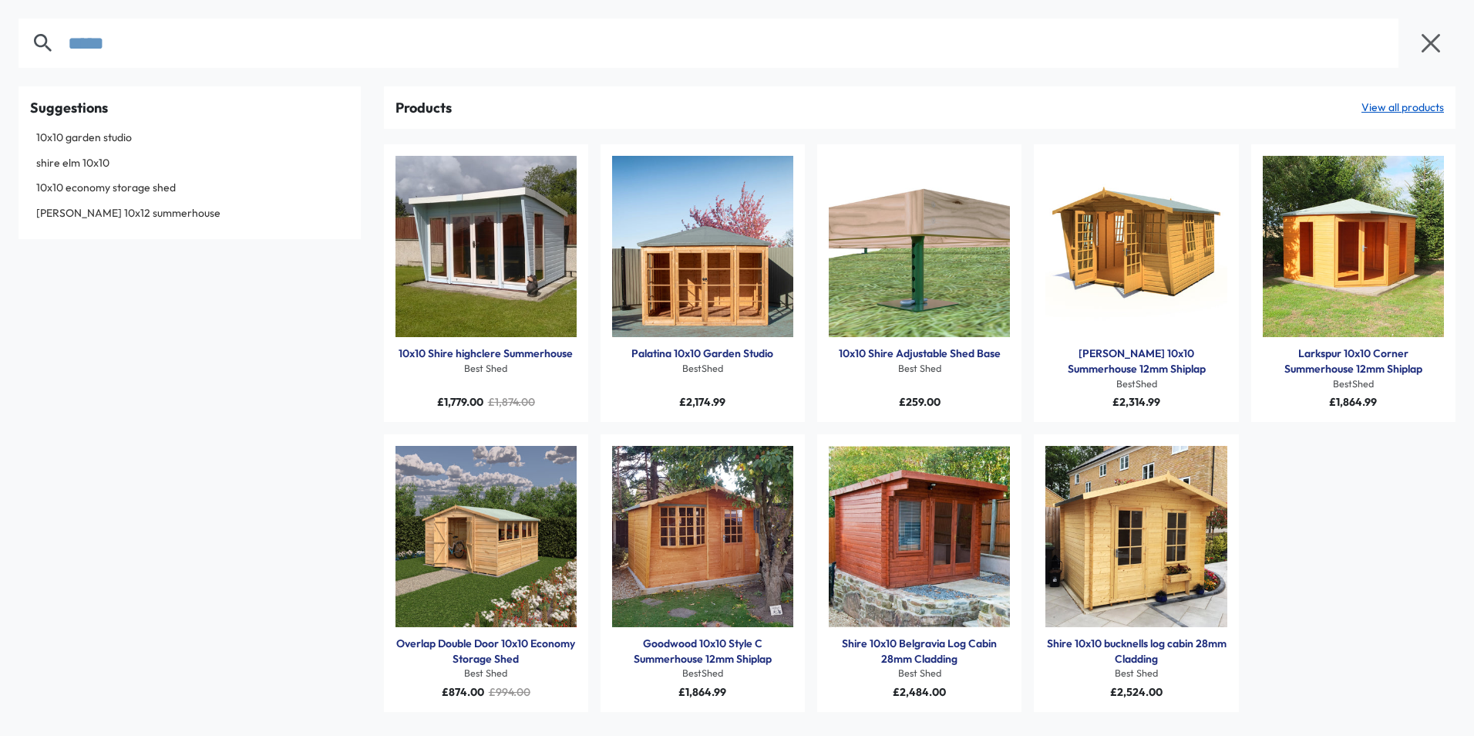  Describe the element at coordinates (702, 402) in the screenshot. I see `span: £2,174.99` at that location.